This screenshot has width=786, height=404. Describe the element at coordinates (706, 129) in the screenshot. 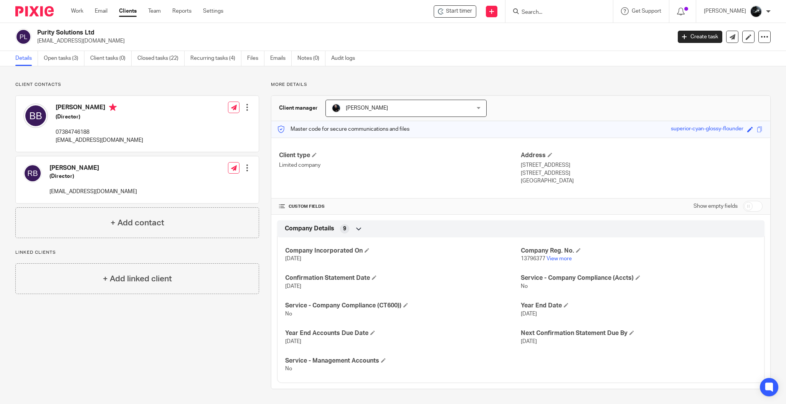

I see `div: superior-cyan-glossy-flounder` at that location.